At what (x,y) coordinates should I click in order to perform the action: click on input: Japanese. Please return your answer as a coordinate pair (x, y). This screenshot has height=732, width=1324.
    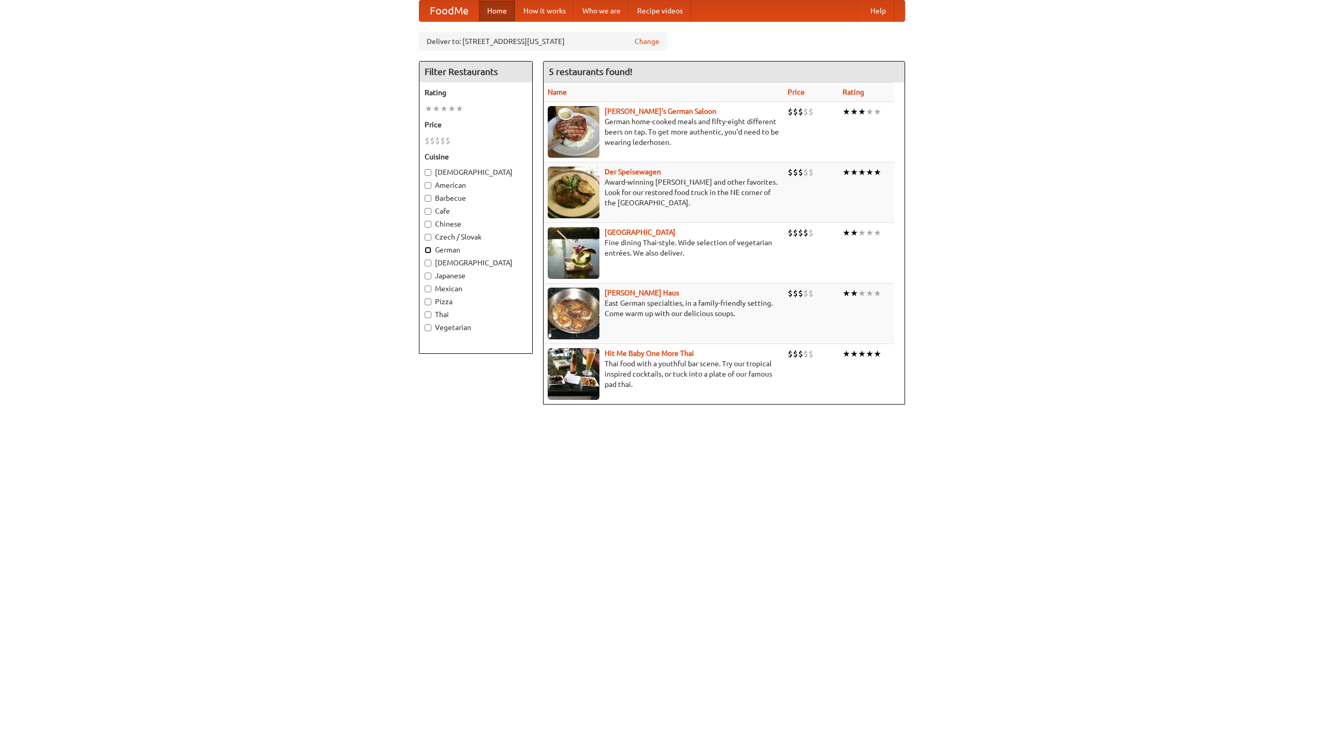
    Looking at the image, I should click on (428, 276).